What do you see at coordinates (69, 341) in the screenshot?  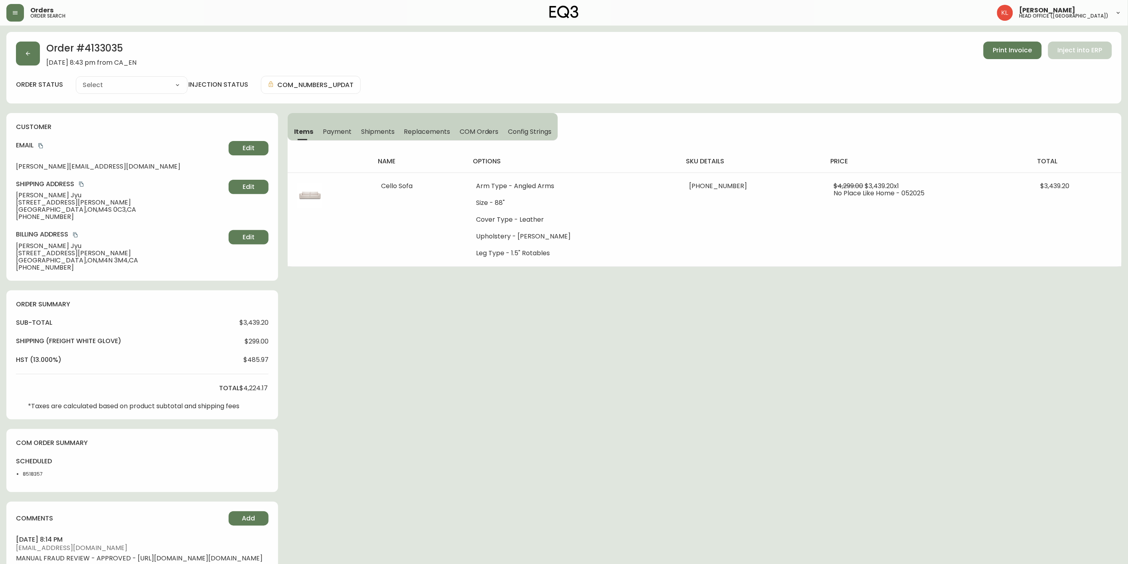 I see `h4: Shipping ( Freight White Glove )` at bounding box center [69, 341].